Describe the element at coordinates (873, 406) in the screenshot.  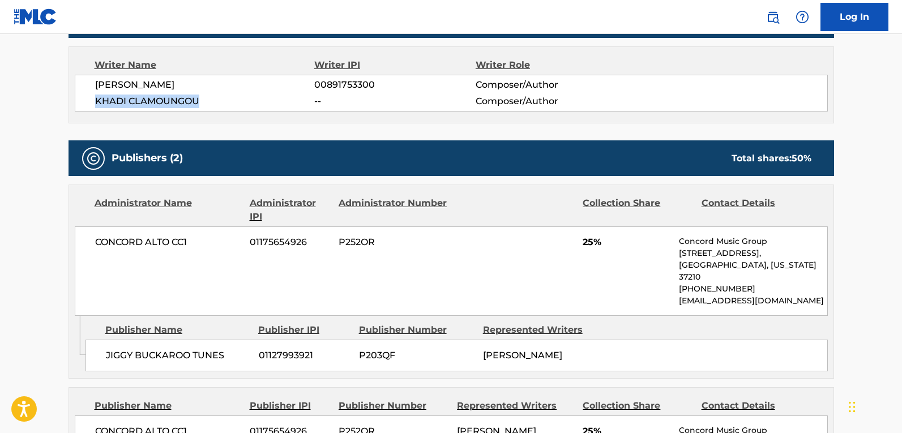
I see `div: Chat Widget` at that location.